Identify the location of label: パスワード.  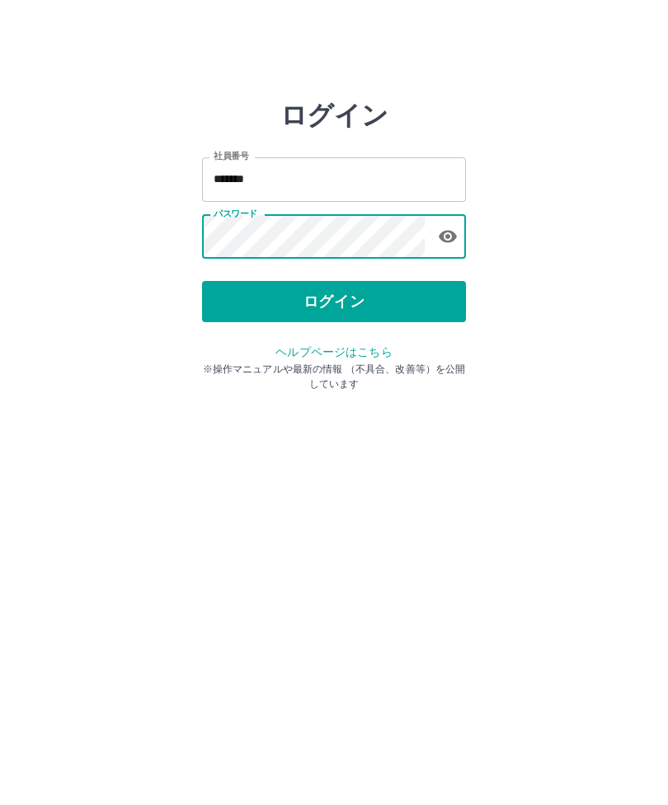
(235, 218).